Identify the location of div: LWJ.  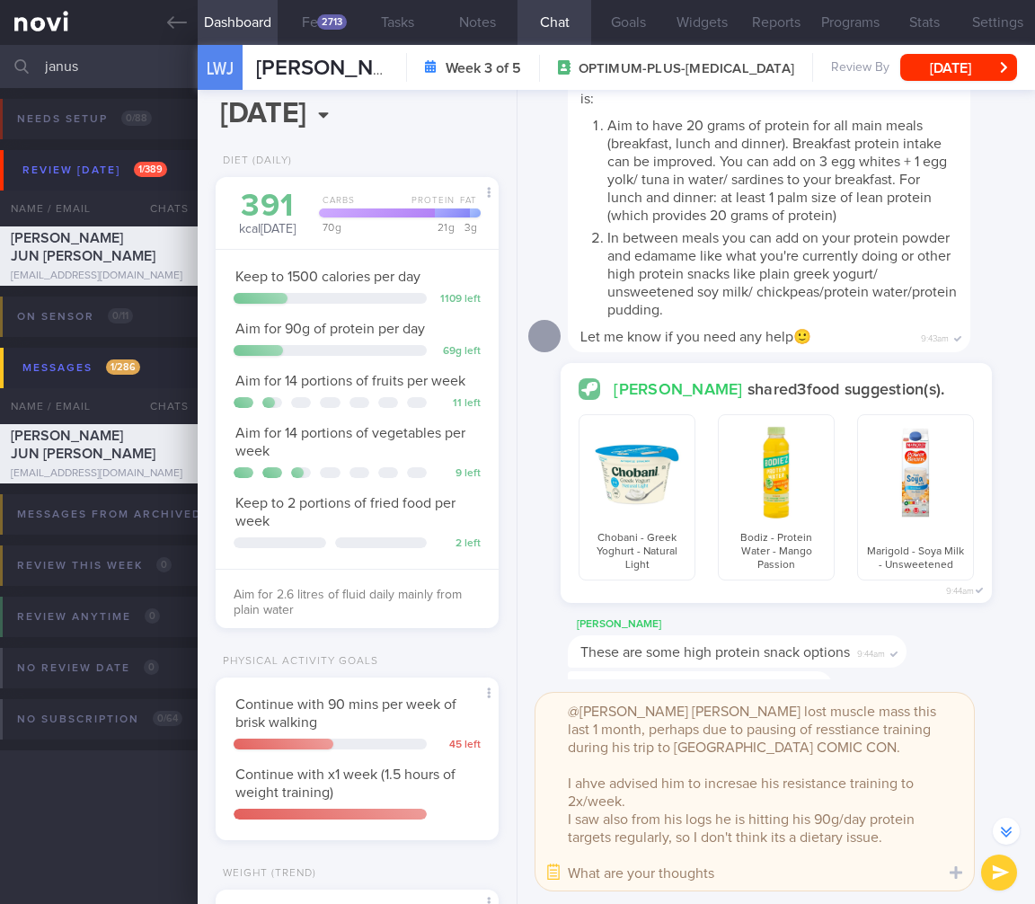
(220, 68).